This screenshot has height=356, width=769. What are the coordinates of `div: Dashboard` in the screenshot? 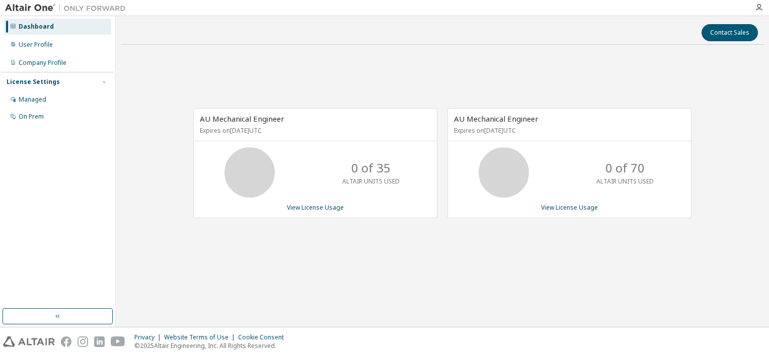 It's located at (36, 27).